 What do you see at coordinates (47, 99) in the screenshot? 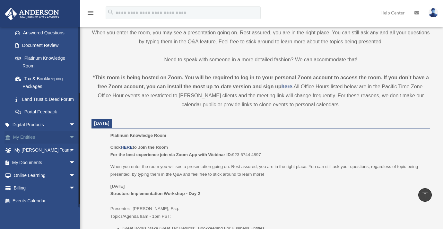
I see `a: Land Trust & Deed Forum` at bounding box center [47, 99].